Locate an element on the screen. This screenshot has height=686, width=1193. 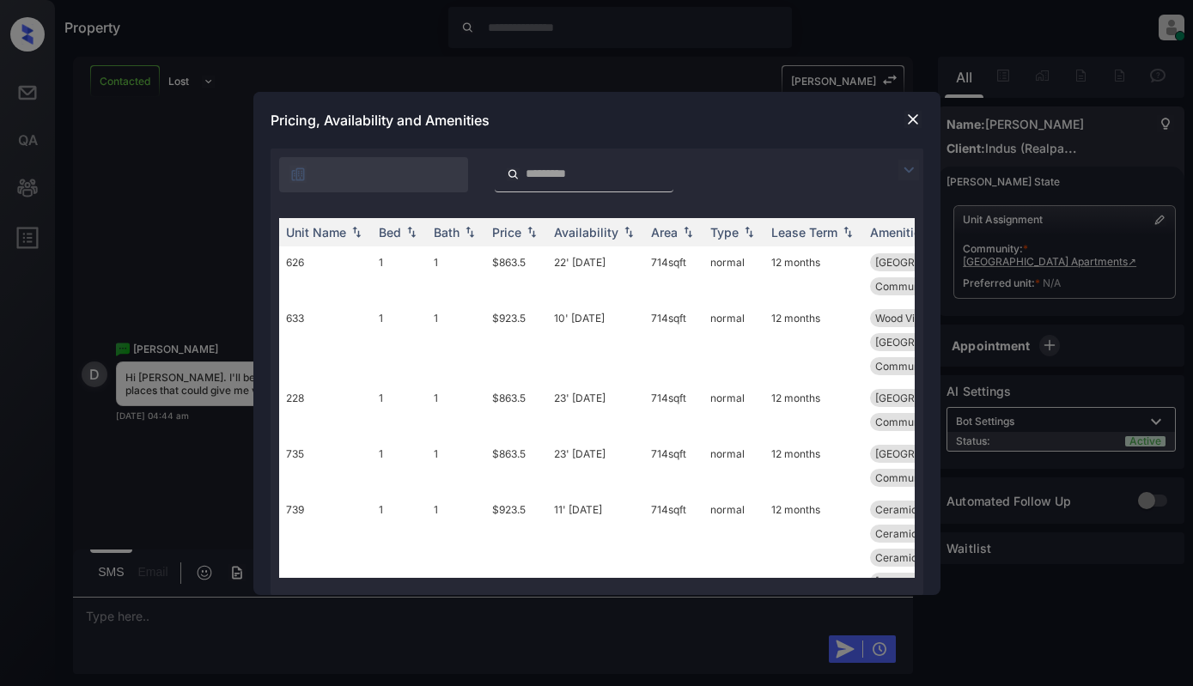
td: 739 is located at coordinates (326, 558).